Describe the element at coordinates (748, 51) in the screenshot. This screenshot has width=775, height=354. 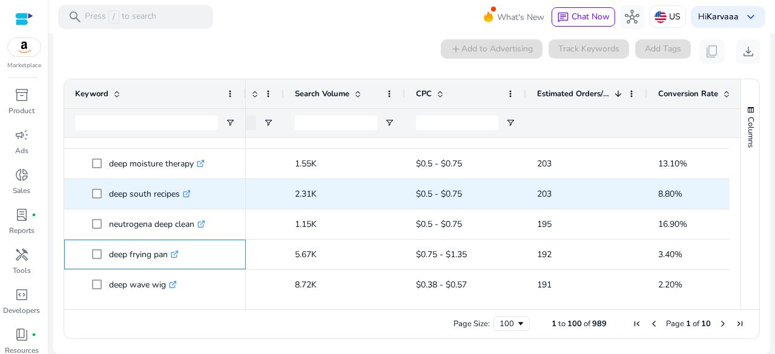
I see `button: download` at that location.